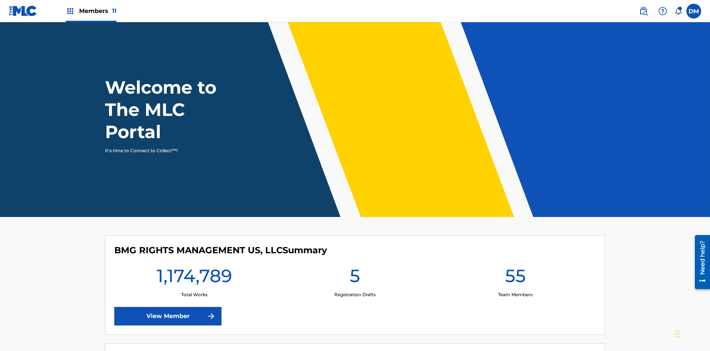 This screenshot has width=710, height=351. What do you see at coordinates (355, 294) in the screenshot?
I see `p: Registration Drafts` at bounding box center [355, 294].